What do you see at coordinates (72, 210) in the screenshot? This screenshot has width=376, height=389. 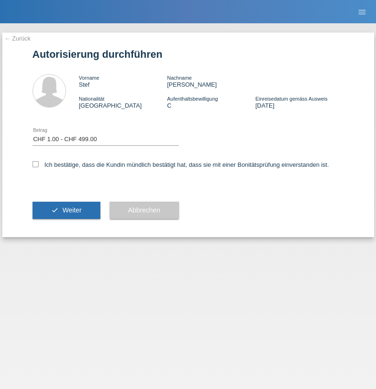 I see `span: Weiter` at bounding box center [72, 210].